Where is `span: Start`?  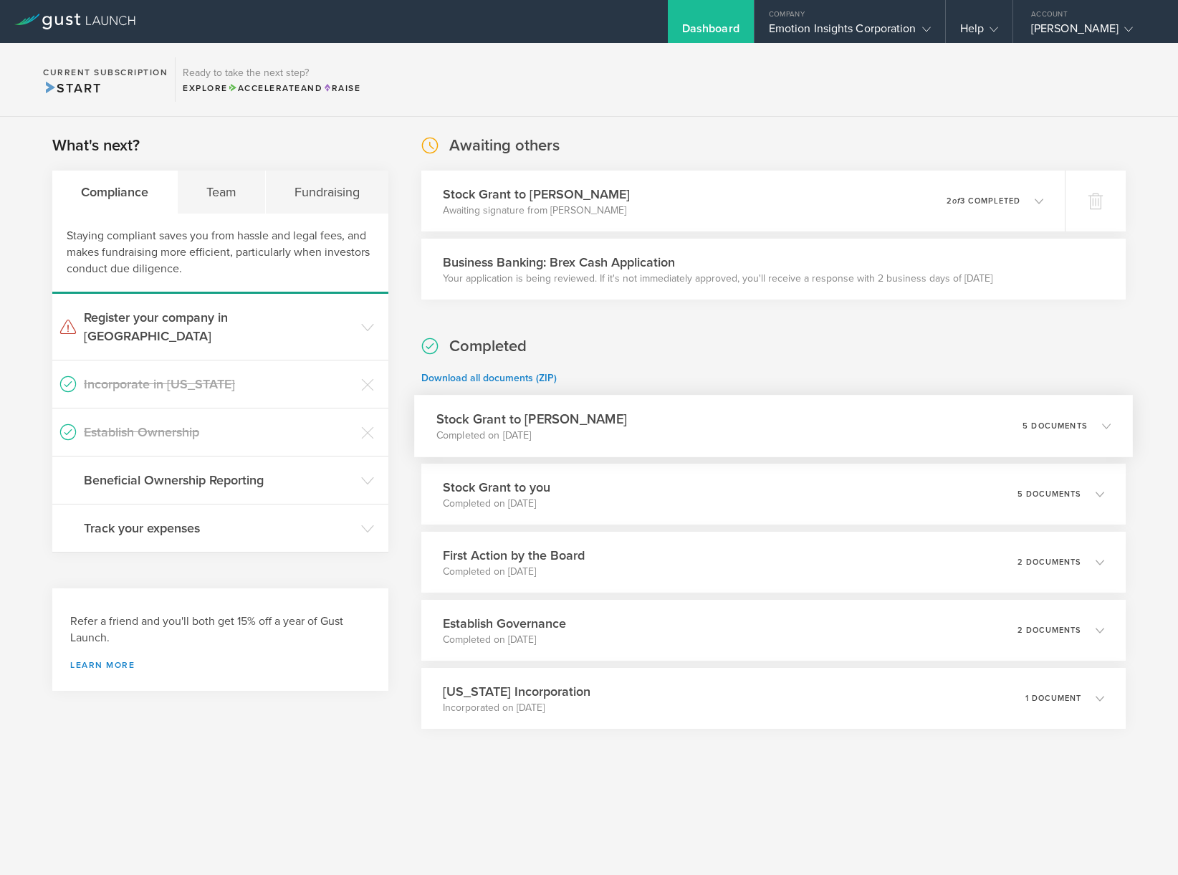 span: Start is located at coordinates (72, 88).